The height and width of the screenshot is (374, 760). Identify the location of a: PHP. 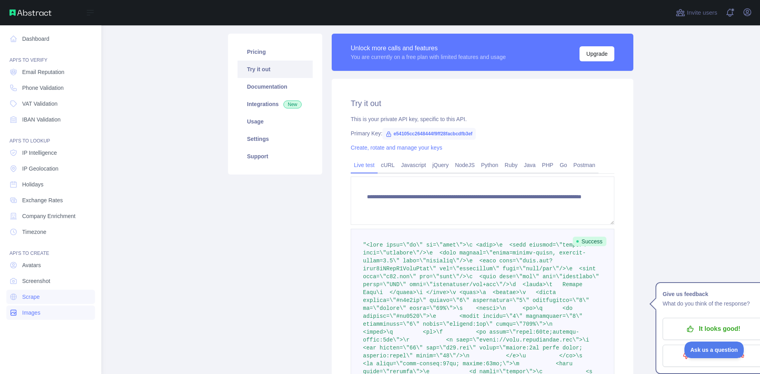
(547, 165).